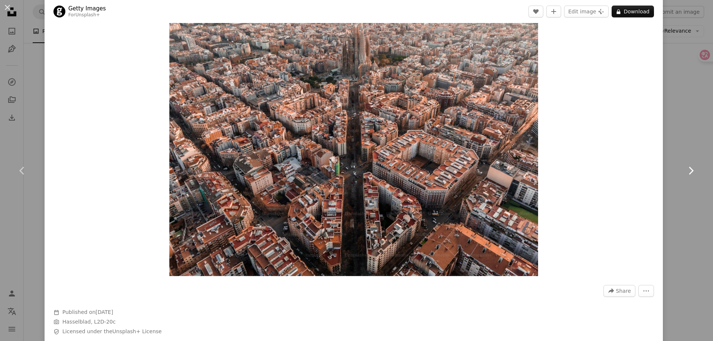 Image resolution: width=713 pixels, height=341 pixels. What do you see at coordinates (536, 12) in the screenshot?
I see `button: Like` at bounding box center [536, 12].